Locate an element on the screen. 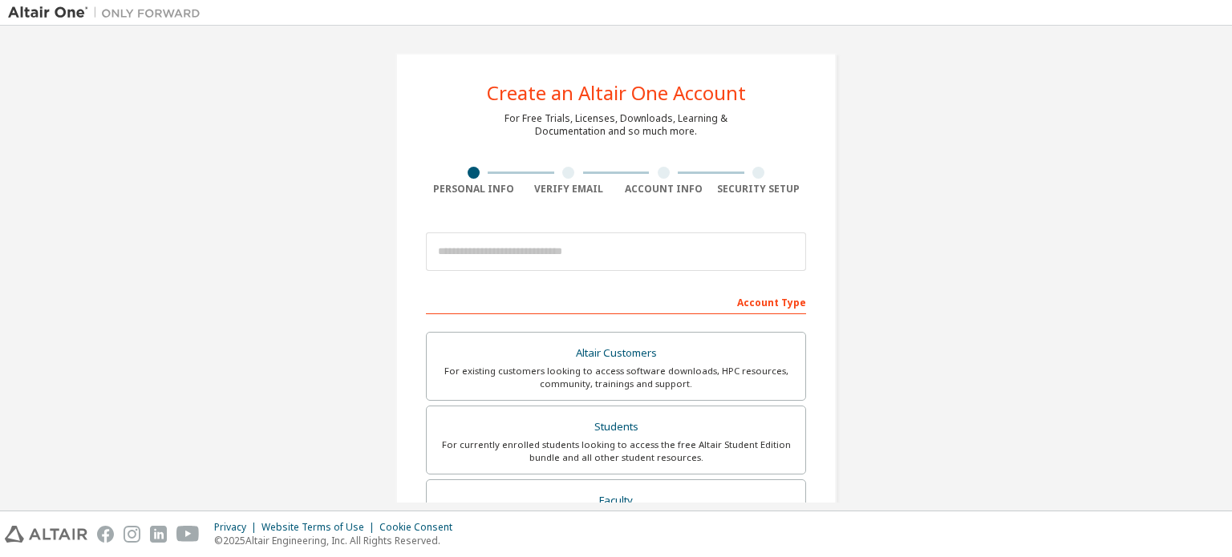 This screenshot has width=1232, height=557. img: youtube.svg is located at coordinates (188, 534).